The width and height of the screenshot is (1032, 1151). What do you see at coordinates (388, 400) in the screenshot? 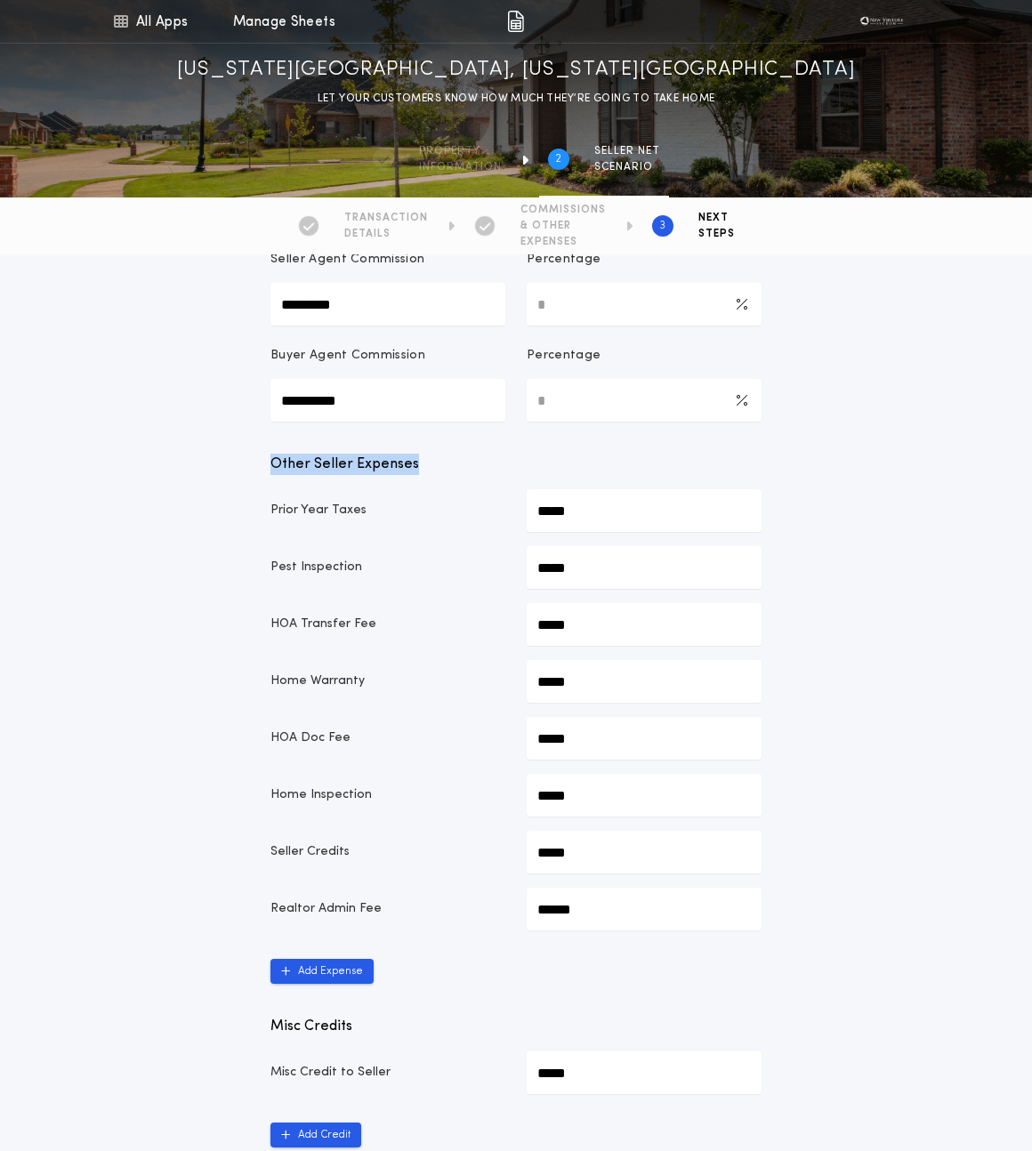
I see `input: Buyer Agent Commission` at bounding box center [388, 400].